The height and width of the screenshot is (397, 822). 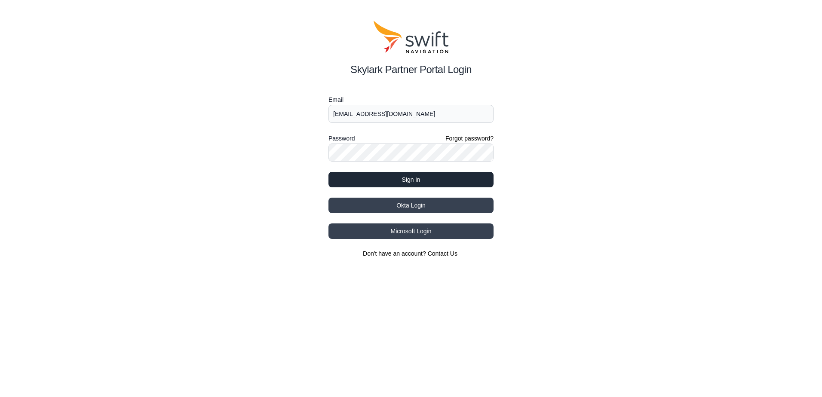 I want to click on label: Email, so click(x=411, y=100).